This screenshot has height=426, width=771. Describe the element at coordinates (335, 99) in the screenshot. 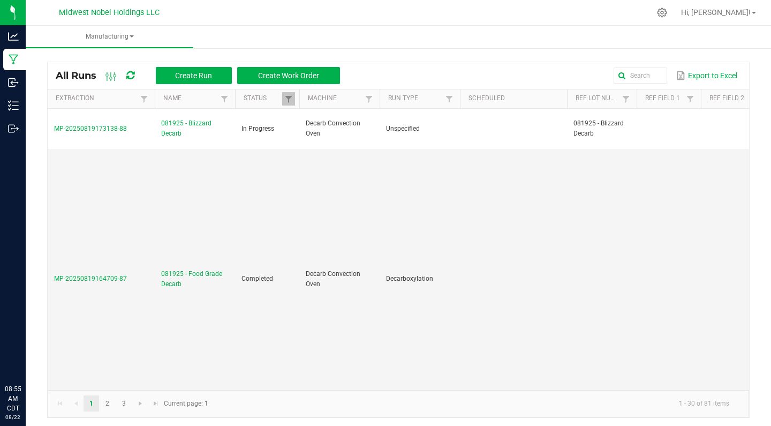

I see `a: MachineSortable` at that location.